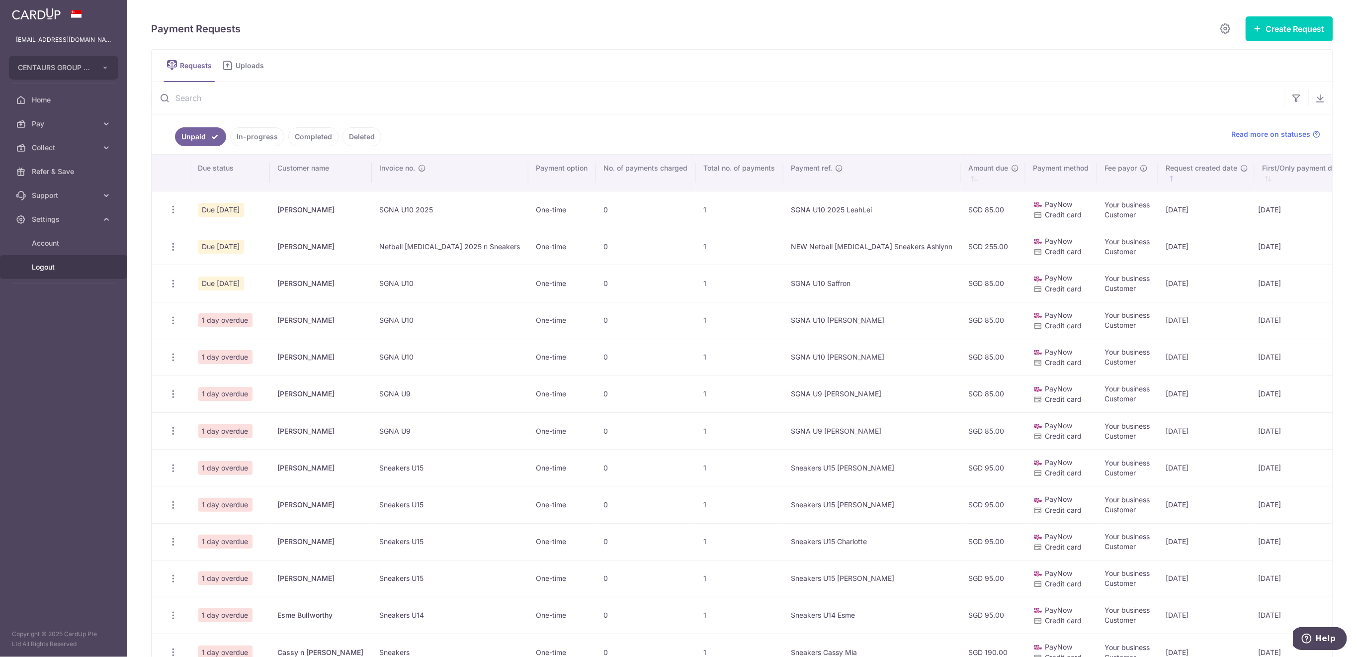 This screenshot has width=1357, height=657. What do you see at coordinates (993, 578) in the screenshot?
I see `td: SGD 95.00` at bounding box center [993, 578].